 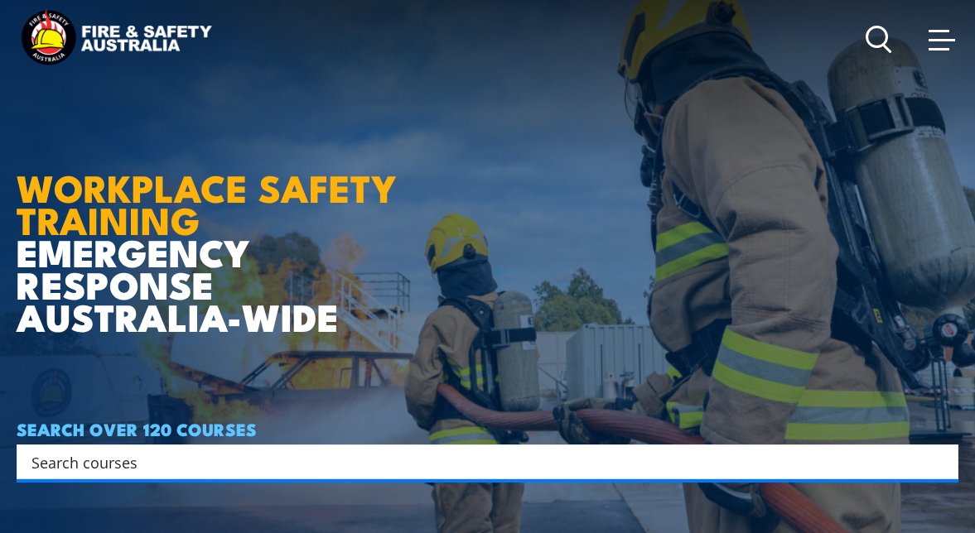 What do you see at coordinates (219, 210) in the screenshot?
I see `h1: EMERGENCY RESPONSE AUSTRALIA-WIDE` at bounding box center [219, 210].